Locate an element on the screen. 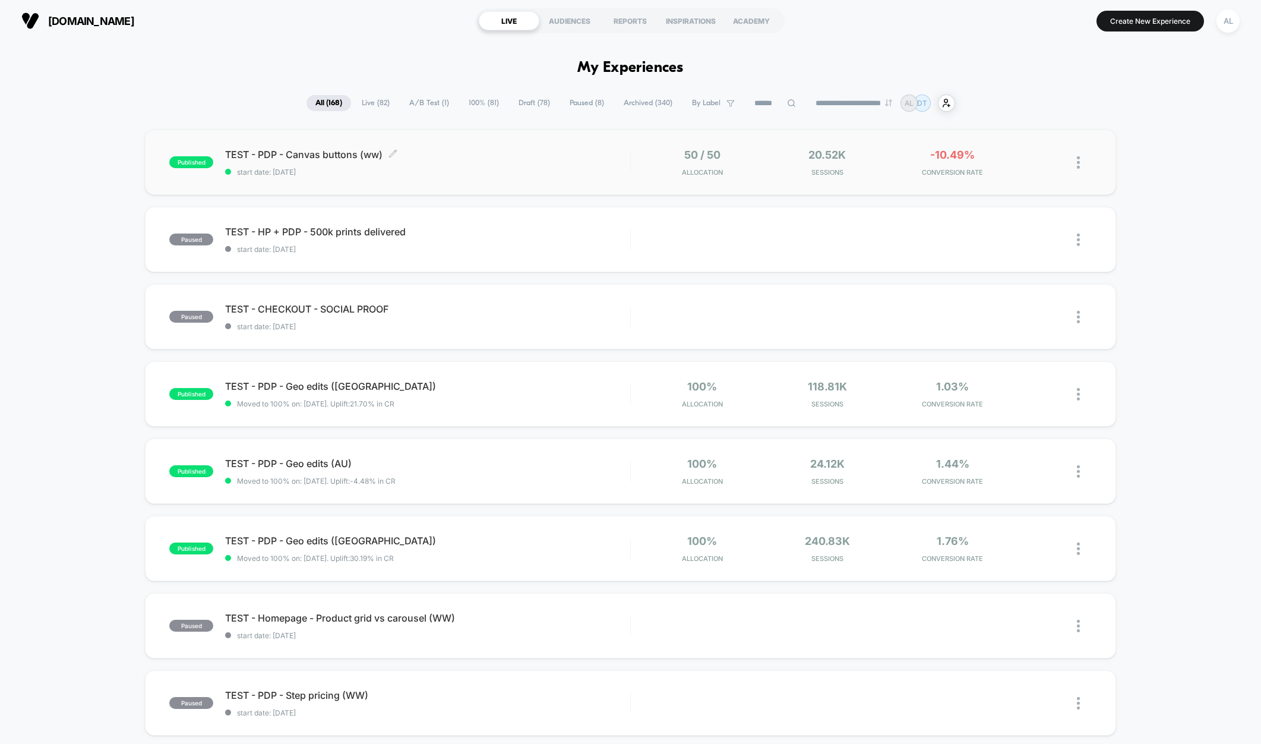  span: TEST - CHECKOUT - SOCIAL PROOF is located at coordinates (428, 309).